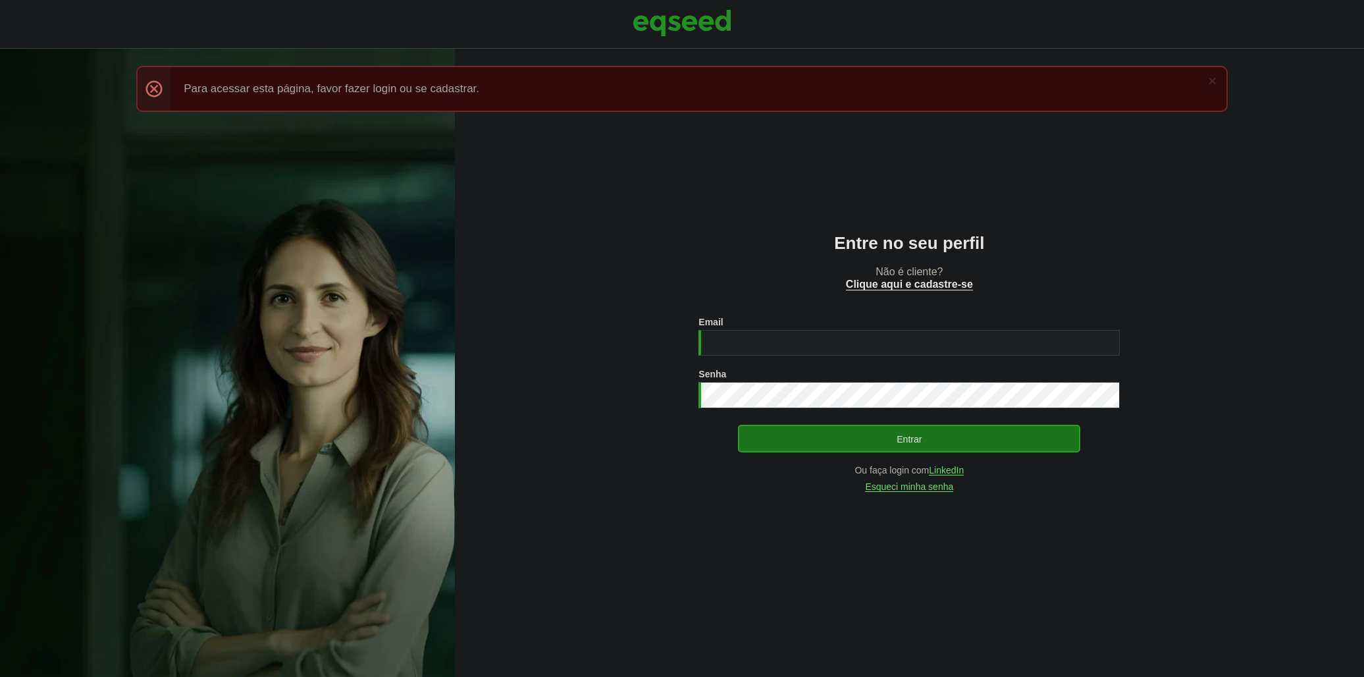 The height and width of the screenshot is (677, 1364). I want to click on img: EqSeed Logo, so click(682, 23).